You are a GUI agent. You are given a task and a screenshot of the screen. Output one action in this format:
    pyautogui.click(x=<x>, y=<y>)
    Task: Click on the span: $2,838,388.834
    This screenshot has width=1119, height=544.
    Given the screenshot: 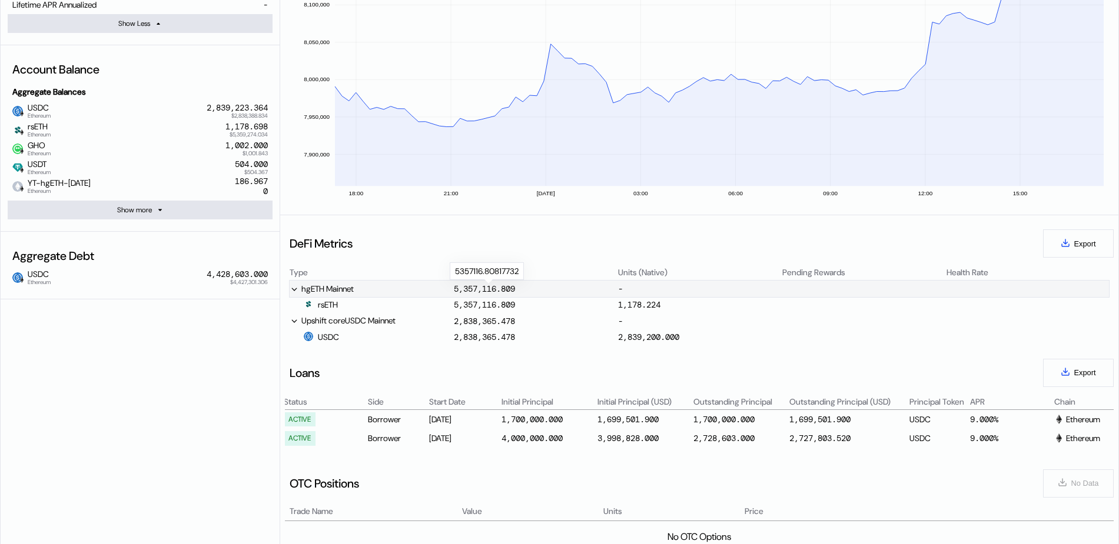 What is the action you would take?
    pyautogui.click(x=249, y=116)
    